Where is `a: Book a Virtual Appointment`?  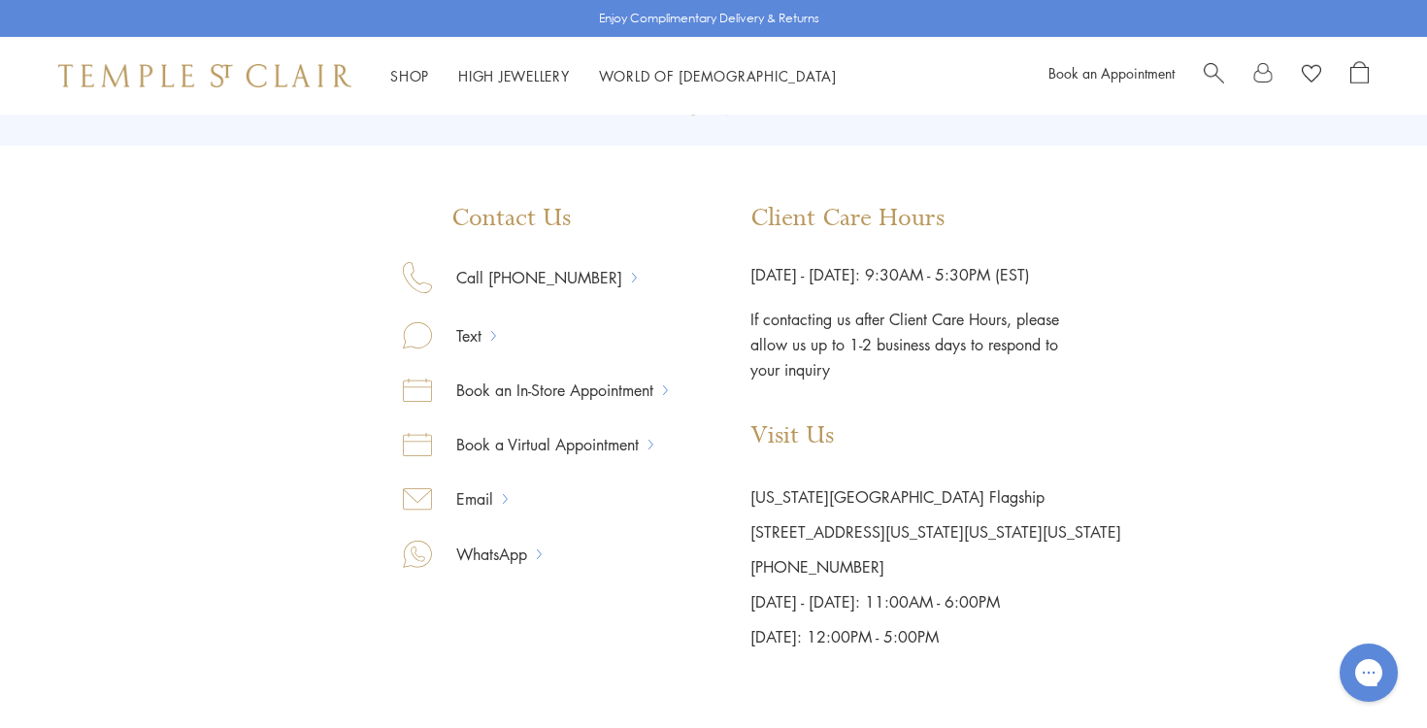
a: Book a Virtual Appointment is located at coordinates (540, 444).